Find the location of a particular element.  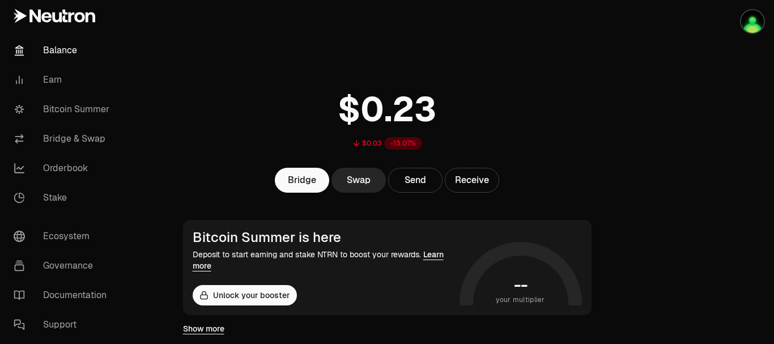

a: Orderbook is located at coordinates (63, 168).